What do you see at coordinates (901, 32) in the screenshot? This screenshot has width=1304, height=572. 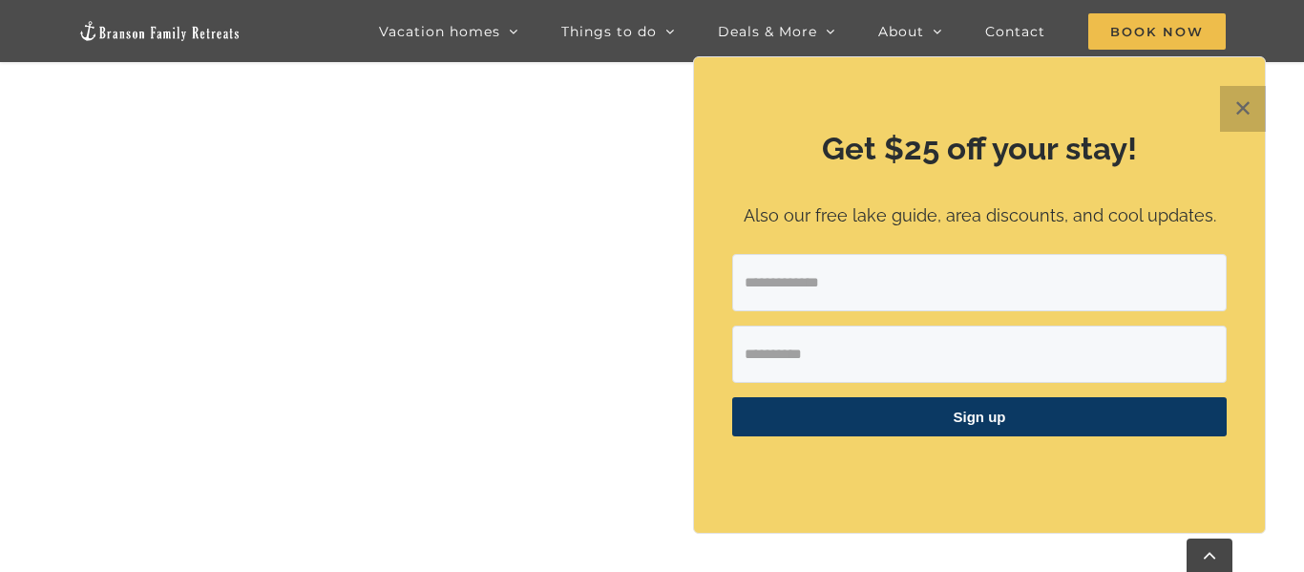 I see `span: About` at bounding box center [901, 32].